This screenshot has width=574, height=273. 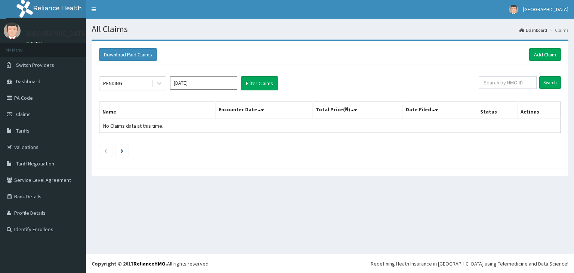 I want to click on a: Add Claim, so click(x=545, y=55).